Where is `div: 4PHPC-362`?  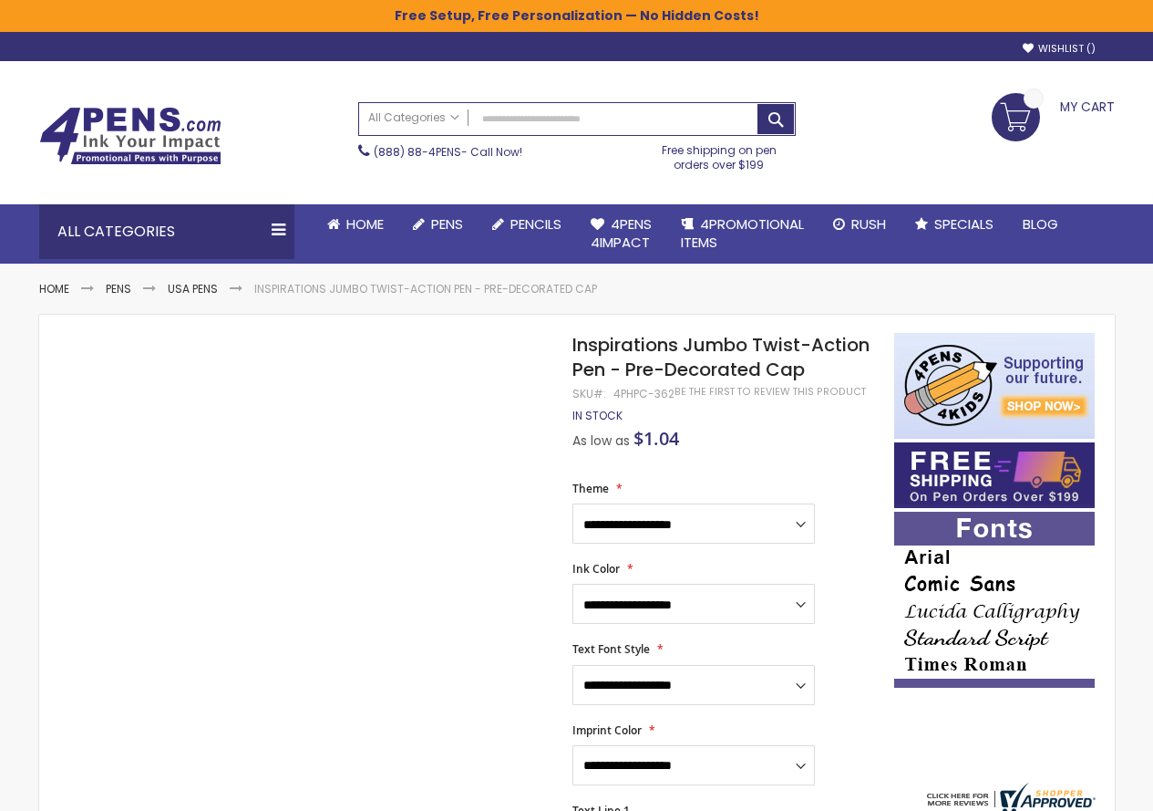 div: 4PHPC-362 is located at coordinates (644, 394).